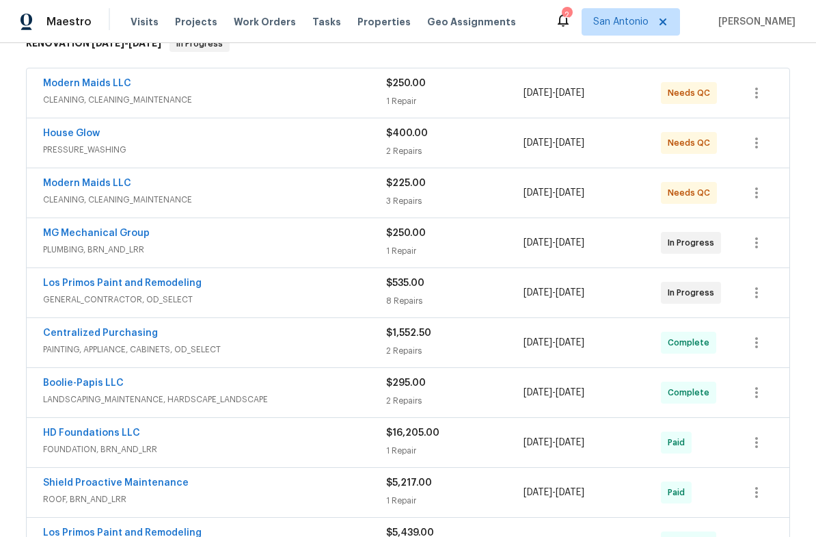 The width and height of the screenshot is (816, 537). What do you see at coordinates (413, 433) in the screenshot?
I see `span: $16,205.00` at bounding box center [413, 433].